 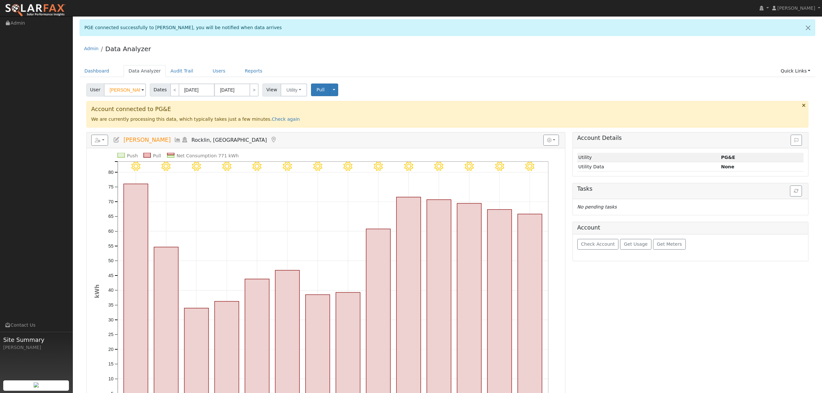 I want to click on button: Refresh, so click(x=796, y=191).